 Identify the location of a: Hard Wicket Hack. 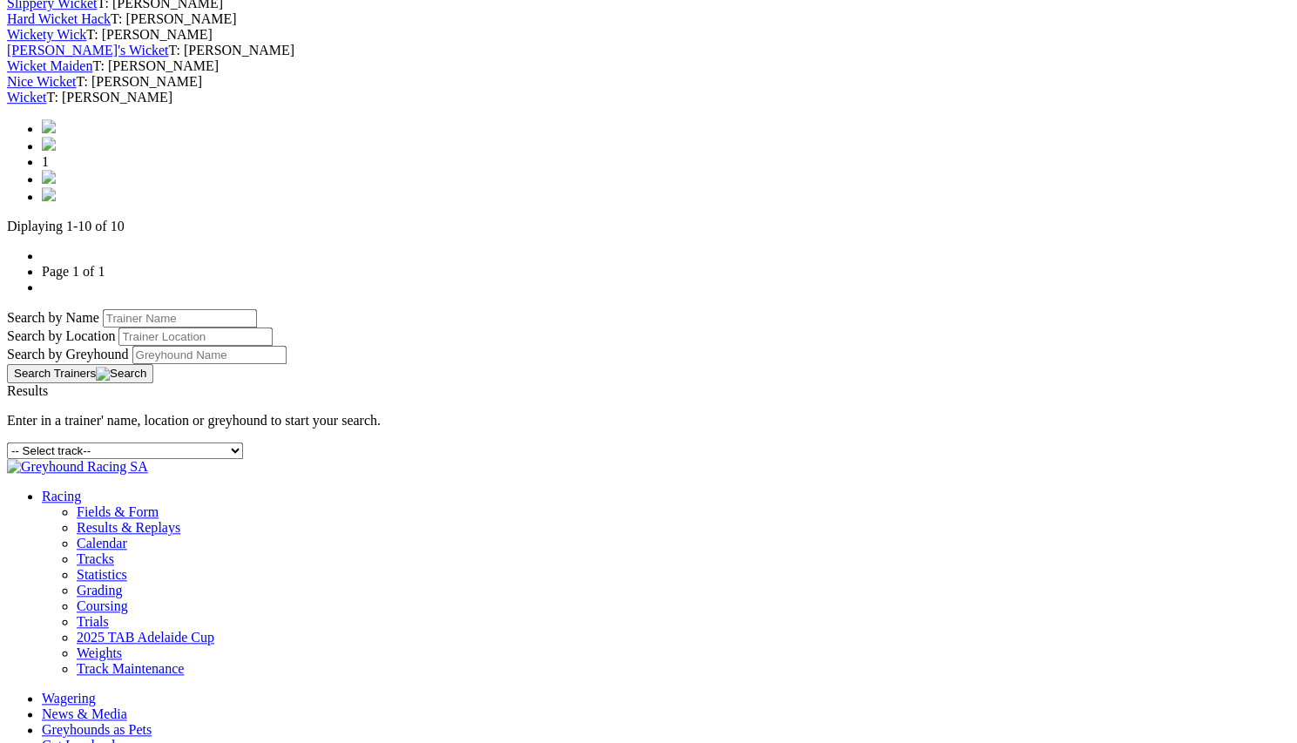
(58, 18).